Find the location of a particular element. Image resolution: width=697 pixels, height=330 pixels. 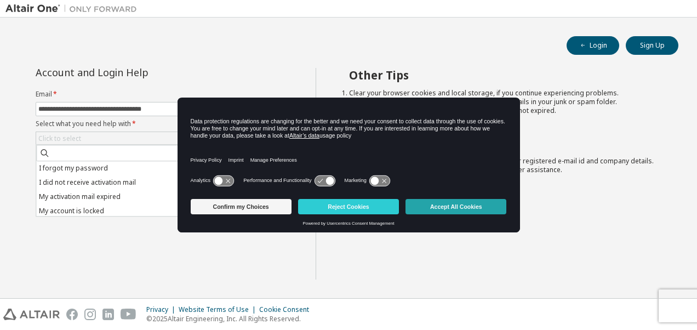

li: I forgot my password is located at coordinates (159, 168).